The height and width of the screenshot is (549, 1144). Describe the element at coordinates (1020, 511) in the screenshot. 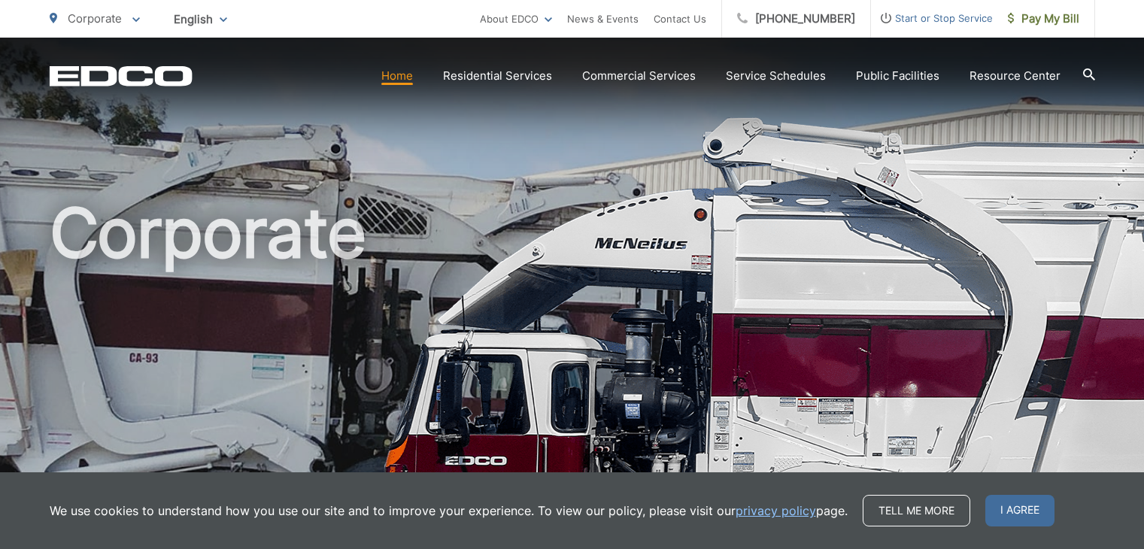

I see `span: I agree` at that location.